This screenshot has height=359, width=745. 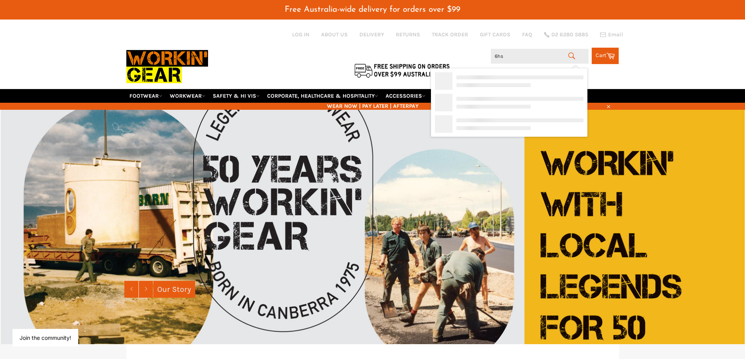 I want to click on a: CORPORATE, HEALTHCARE & HOSPITALITY, so click(x=323, y=96).